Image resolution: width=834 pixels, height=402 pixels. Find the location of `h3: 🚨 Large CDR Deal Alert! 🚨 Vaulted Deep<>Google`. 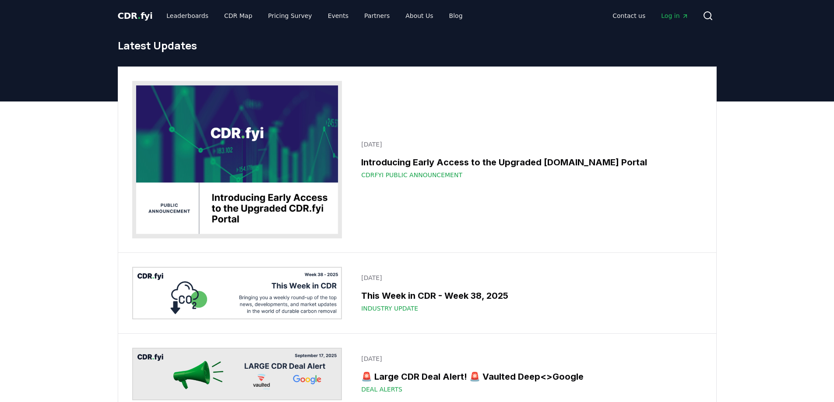

h3: 🚨 Large CDR Deal Alert! 🚨 Vaulted Deep<>Google is located at coordinates (529, 377).